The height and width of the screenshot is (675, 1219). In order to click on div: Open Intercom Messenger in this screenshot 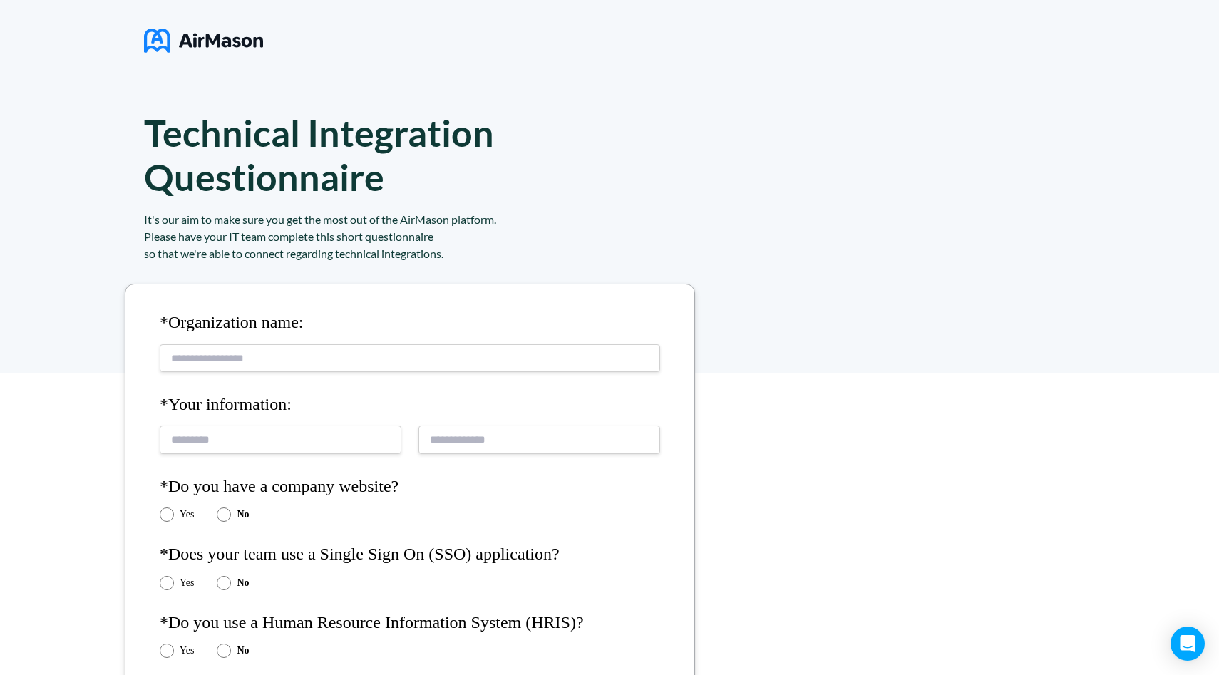, I will do `click(1188, 644)`.